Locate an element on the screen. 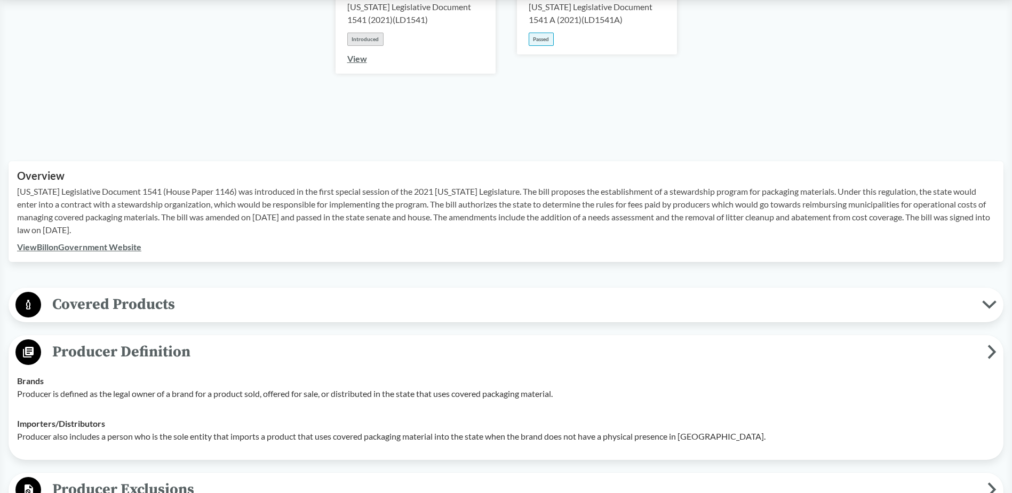 The image size is (1012, 493). div: Introduced is located at coordinates (366, 39).